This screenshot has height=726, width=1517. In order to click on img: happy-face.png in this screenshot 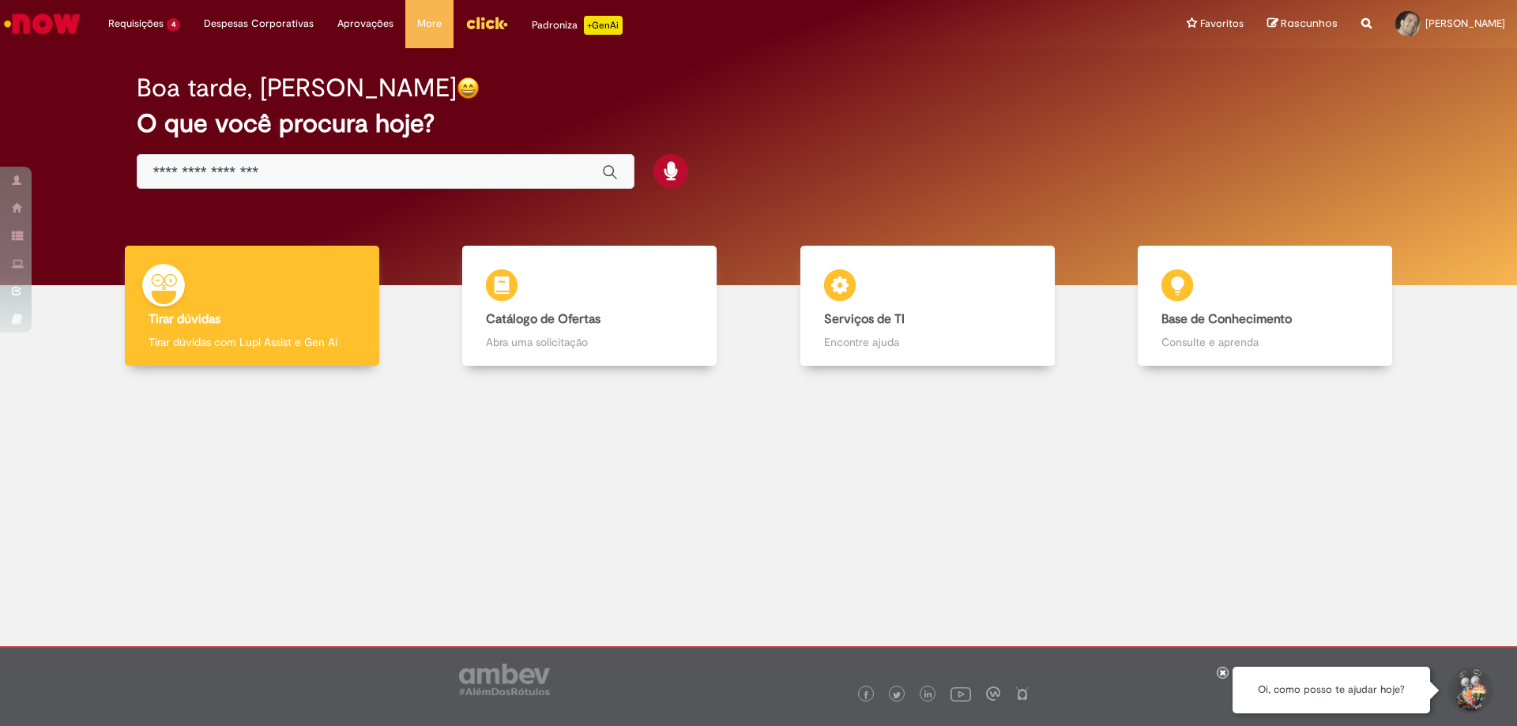, I will do `click(468, 88)`.